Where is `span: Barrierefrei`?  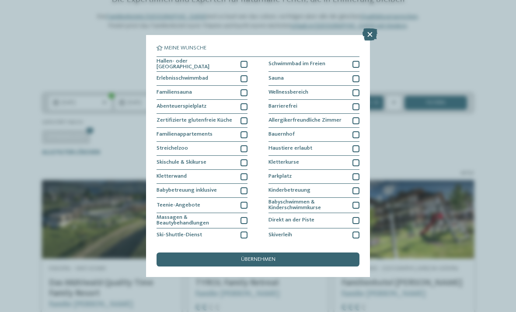
span: Barrierefrei is located at coordinates (283, 106).